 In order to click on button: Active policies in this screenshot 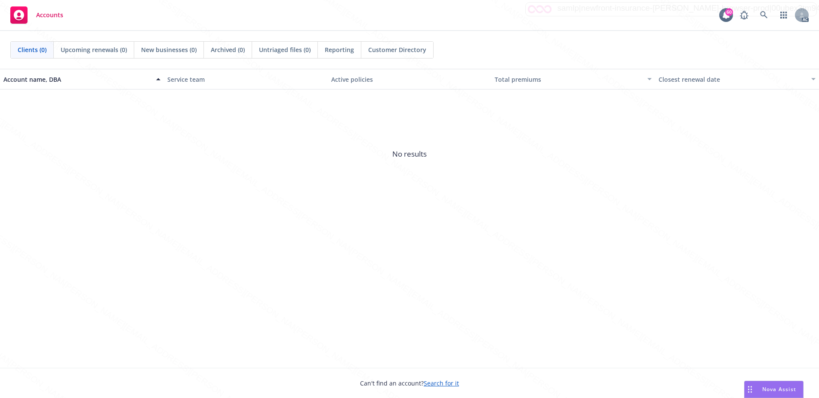, I will do `click(410, 79)`.